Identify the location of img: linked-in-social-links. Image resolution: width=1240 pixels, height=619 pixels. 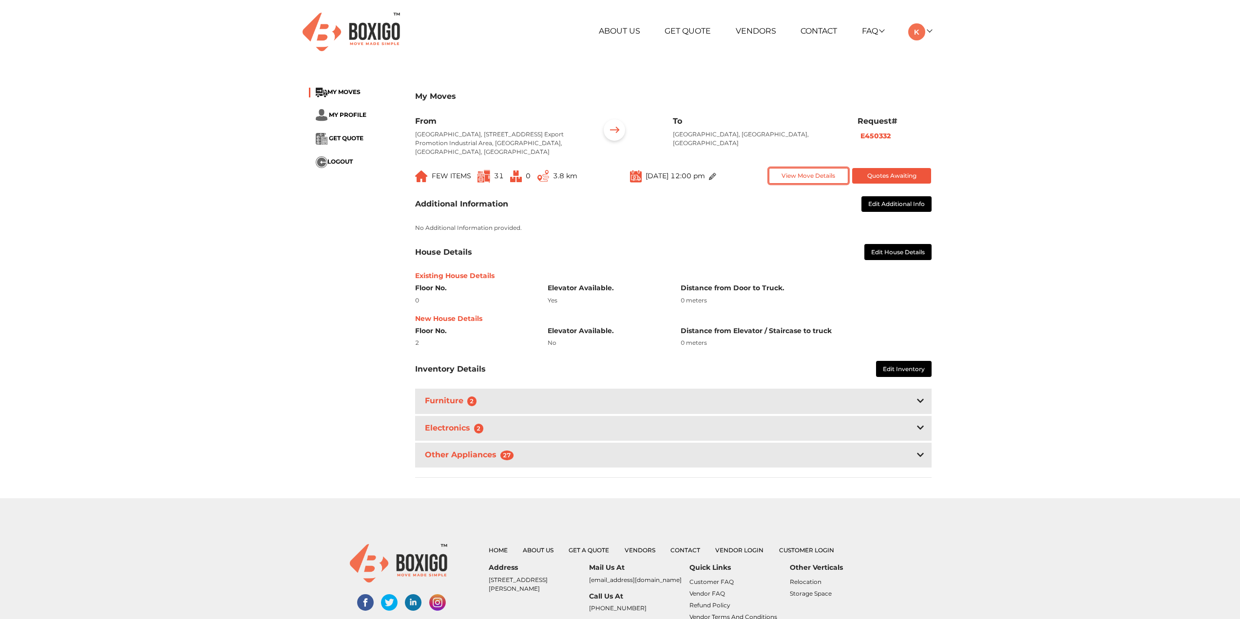
(413, 602).